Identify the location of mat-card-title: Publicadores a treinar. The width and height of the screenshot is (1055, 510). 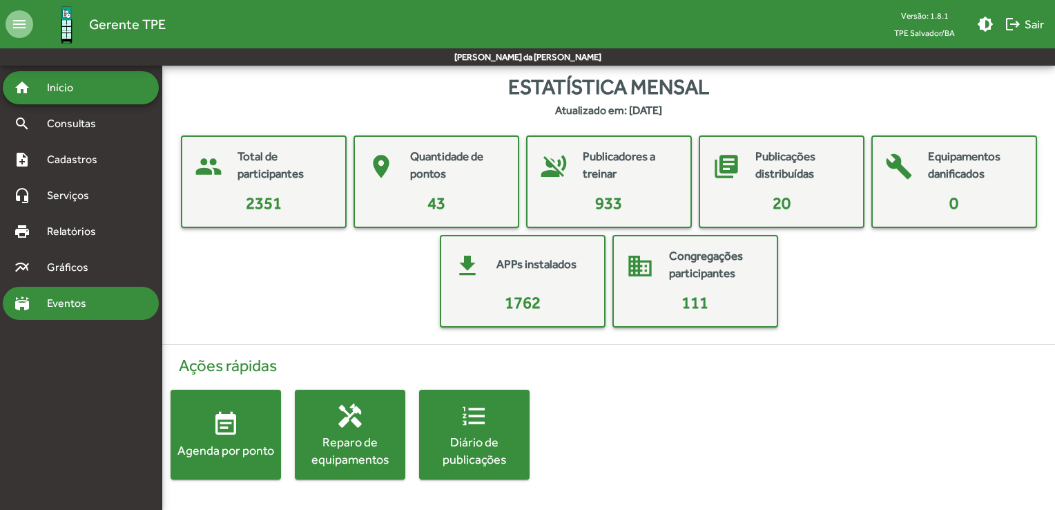
(630, 165).